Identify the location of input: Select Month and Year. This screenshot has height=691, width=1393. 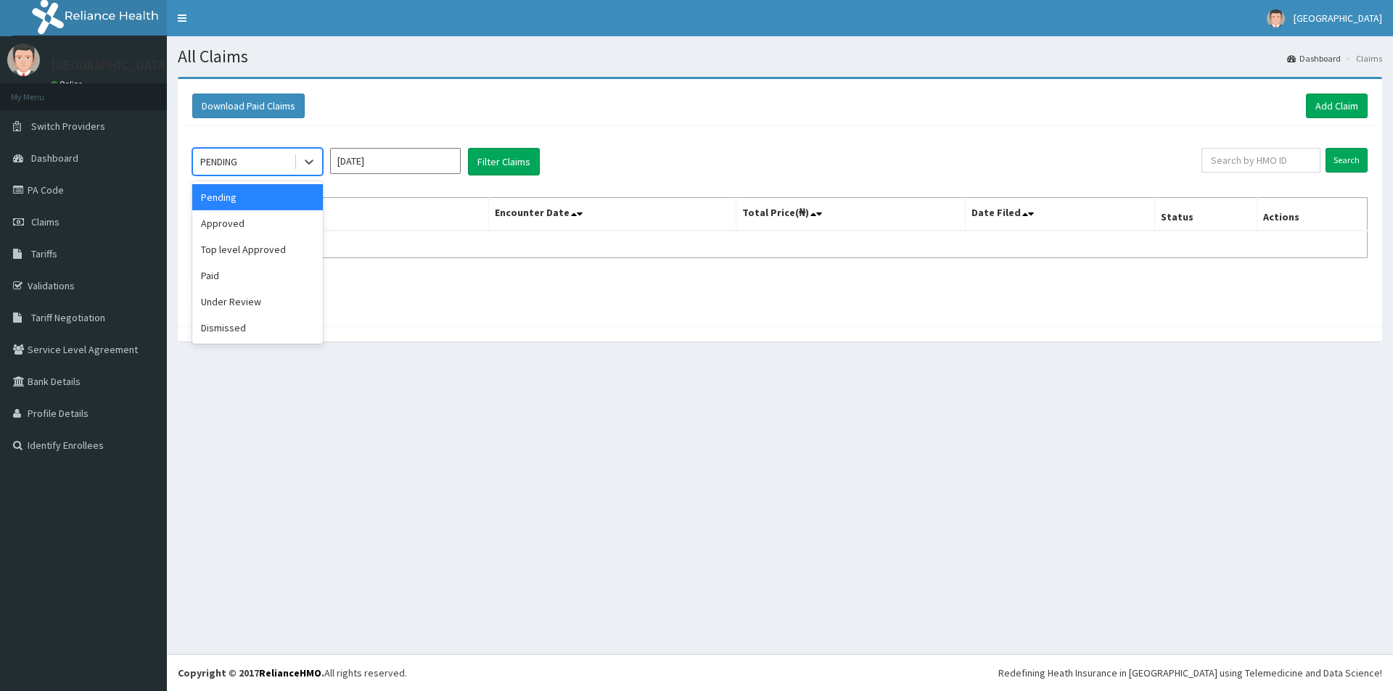
(395, 161).